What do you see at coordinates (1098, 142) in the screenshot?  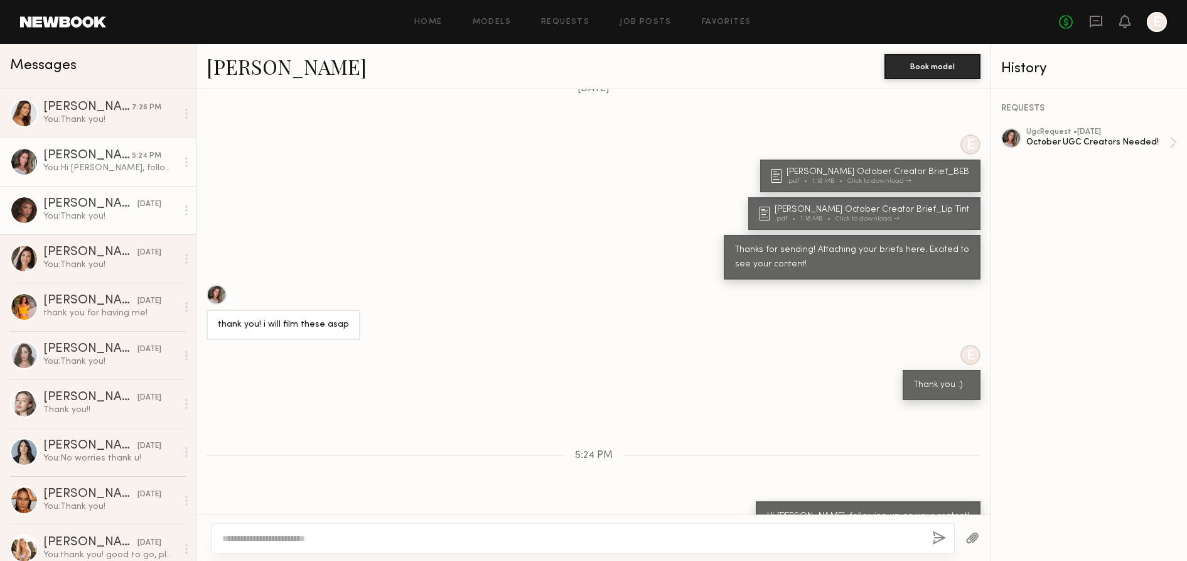 I see `div: October UGC Creators Needed!` at bounding box center [1098, 142].